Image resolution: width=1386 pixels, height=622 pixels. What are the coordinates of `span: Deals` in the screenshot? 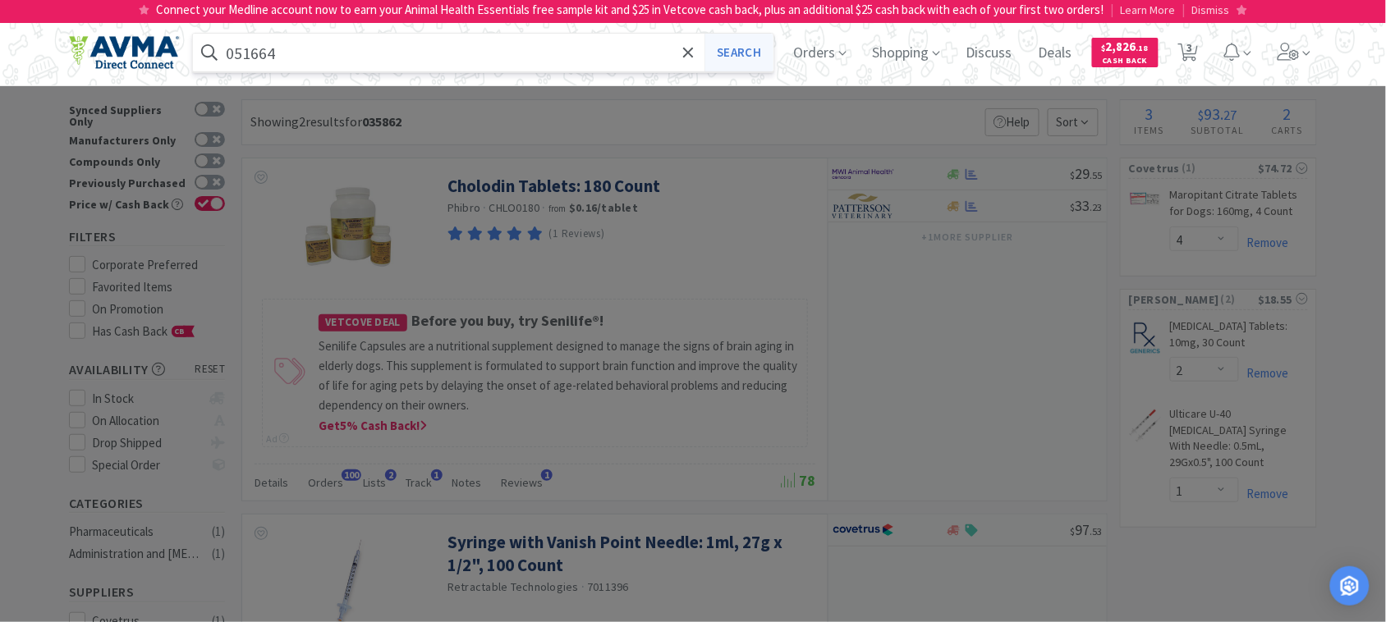 It's located at (1055, 53).